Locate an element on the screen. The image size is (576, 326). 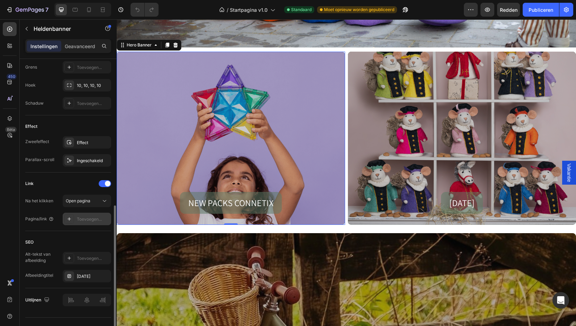
span: Vakantie is located at coordinates (452, 153).